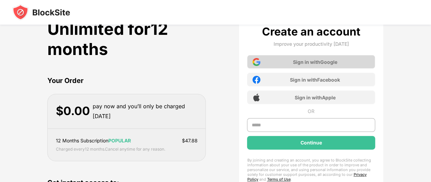  I want to click on span: POPULAR, so click(120, 140).